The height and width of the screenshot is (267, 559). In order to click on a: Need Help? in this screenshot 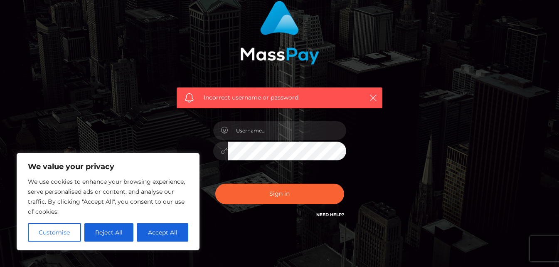, I will do `click(330, 214)`.